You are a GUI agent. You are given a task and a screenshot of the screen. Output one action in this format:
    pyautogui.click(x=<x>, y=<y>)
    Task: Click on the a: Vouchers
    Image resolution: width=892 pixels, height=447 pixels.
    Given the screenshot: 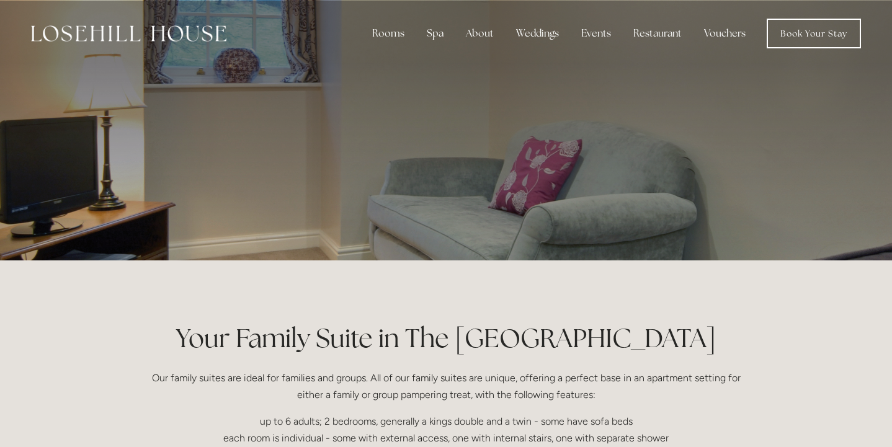 What is the action you would take?
    pyautogui.click(x=724, y=33)
    